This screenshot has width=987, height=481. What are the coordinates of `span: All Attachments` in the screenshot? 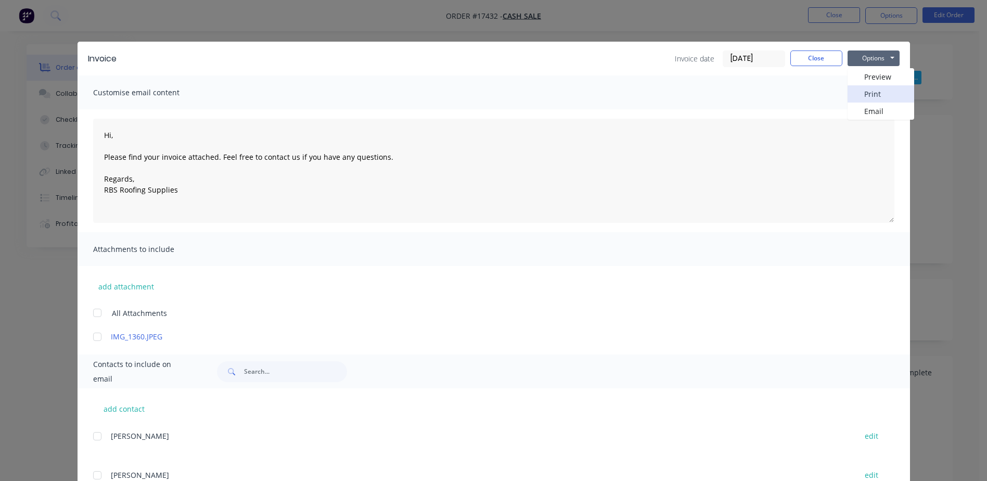 It's located at (139, 313).